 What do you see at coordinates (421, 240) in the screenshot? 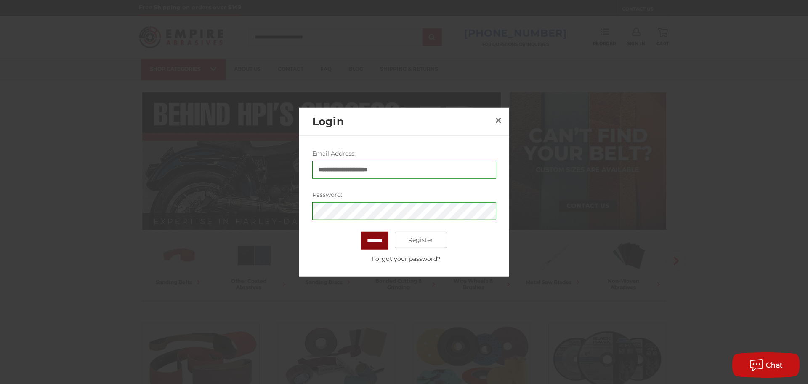
I see `a: Register` at bounding box center [421, 240].